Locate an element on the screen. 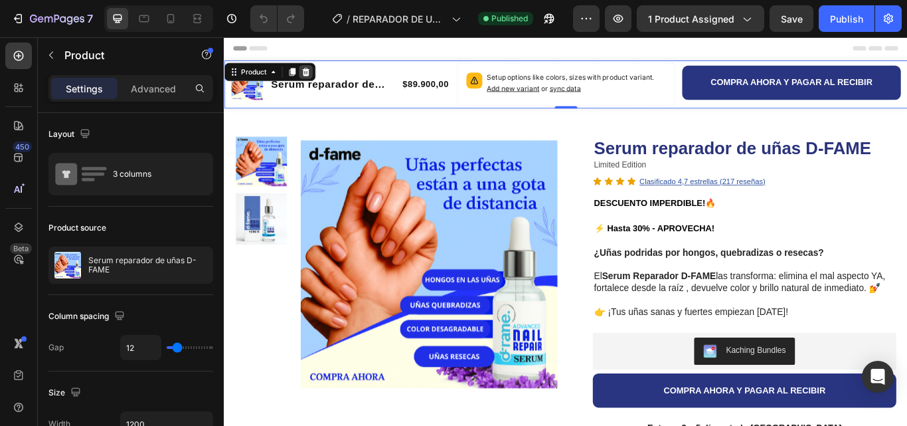 The height and width of the screenshot is (426, 907). span: REPARADOR DE UÑAS is located at coordinates (399, 19).